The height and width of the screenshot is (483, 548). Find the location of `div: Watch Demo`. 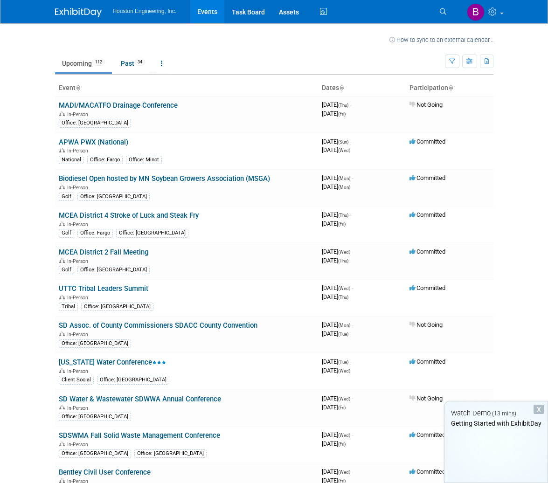

div: Watch Demo is located at coordinates (496, 413).